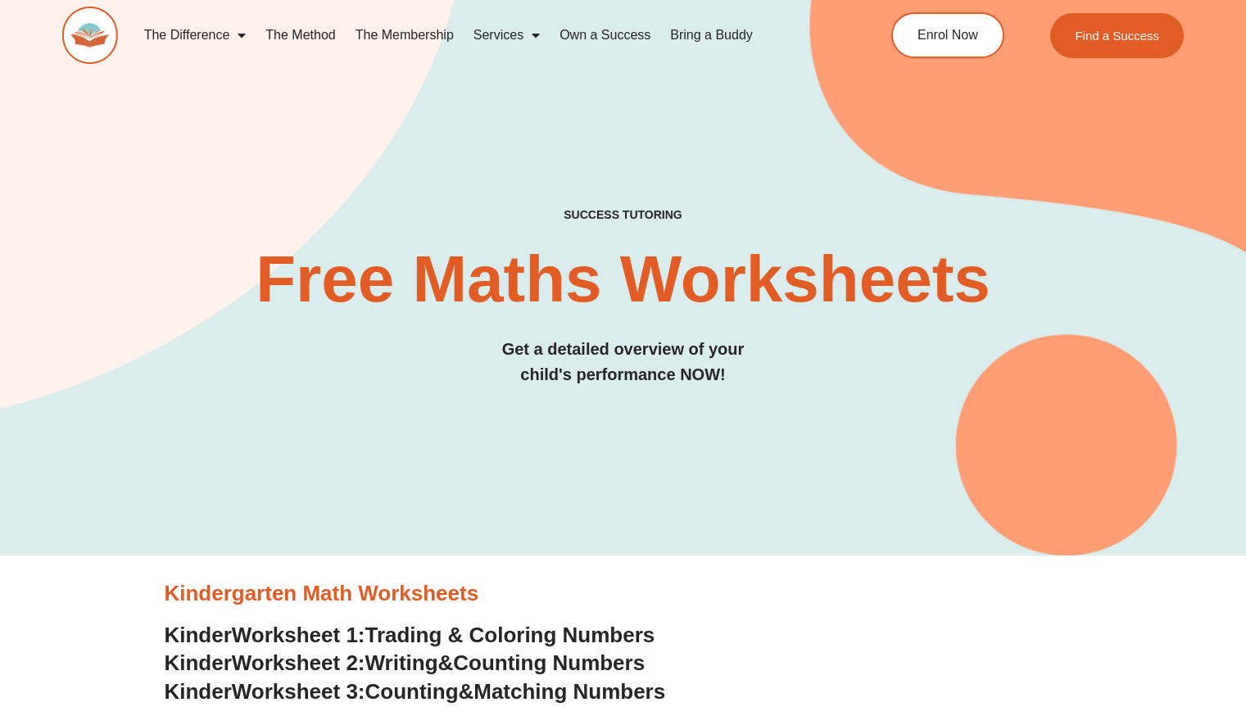 The image size is (1246, 707). I want to click on span: Worksheet 3:, so click(298, 691).